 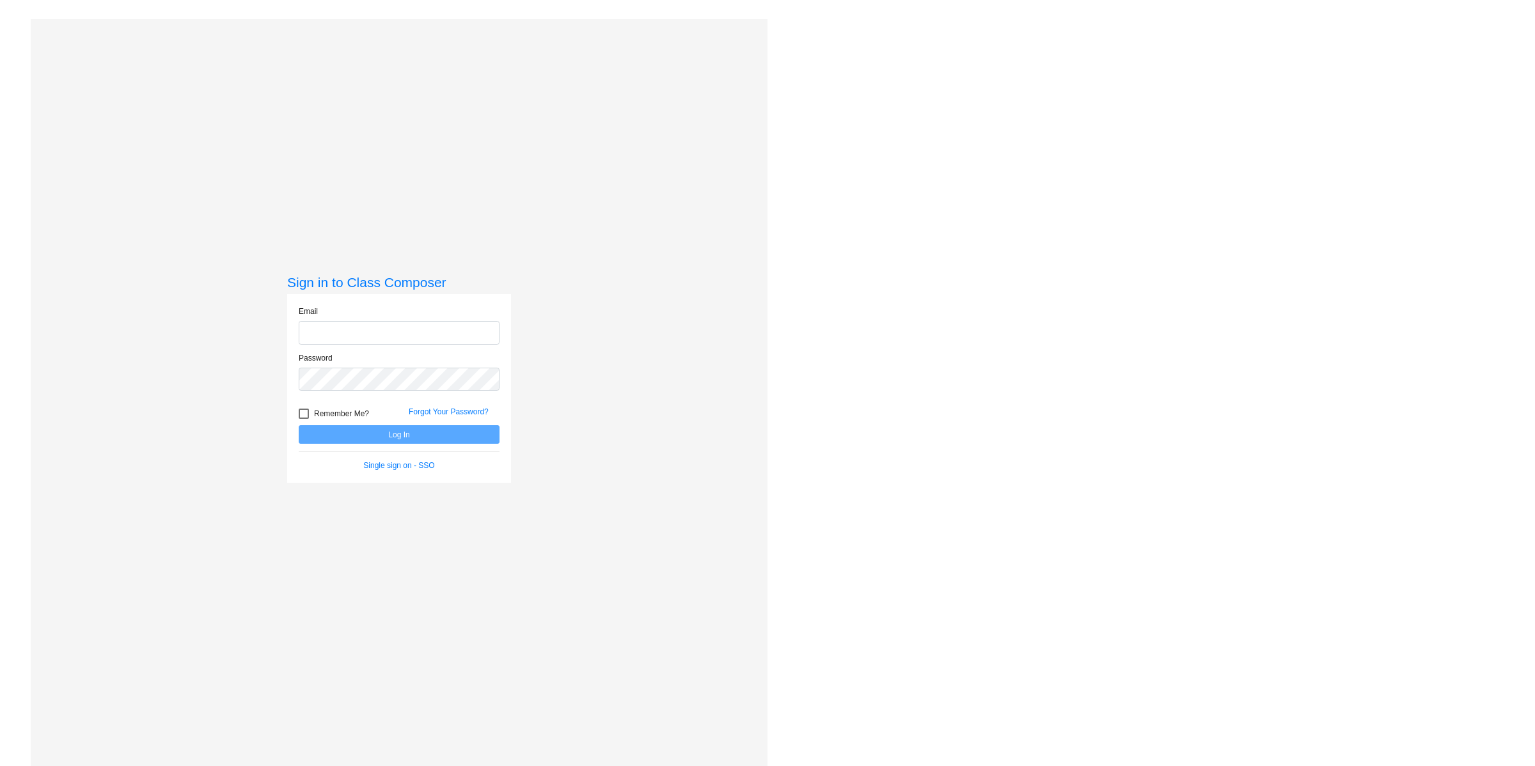 What do you see at coordinates (448, 412) in the screenshot?
I see `a: Forgot Your Password?` at bounding box center [448, 412].